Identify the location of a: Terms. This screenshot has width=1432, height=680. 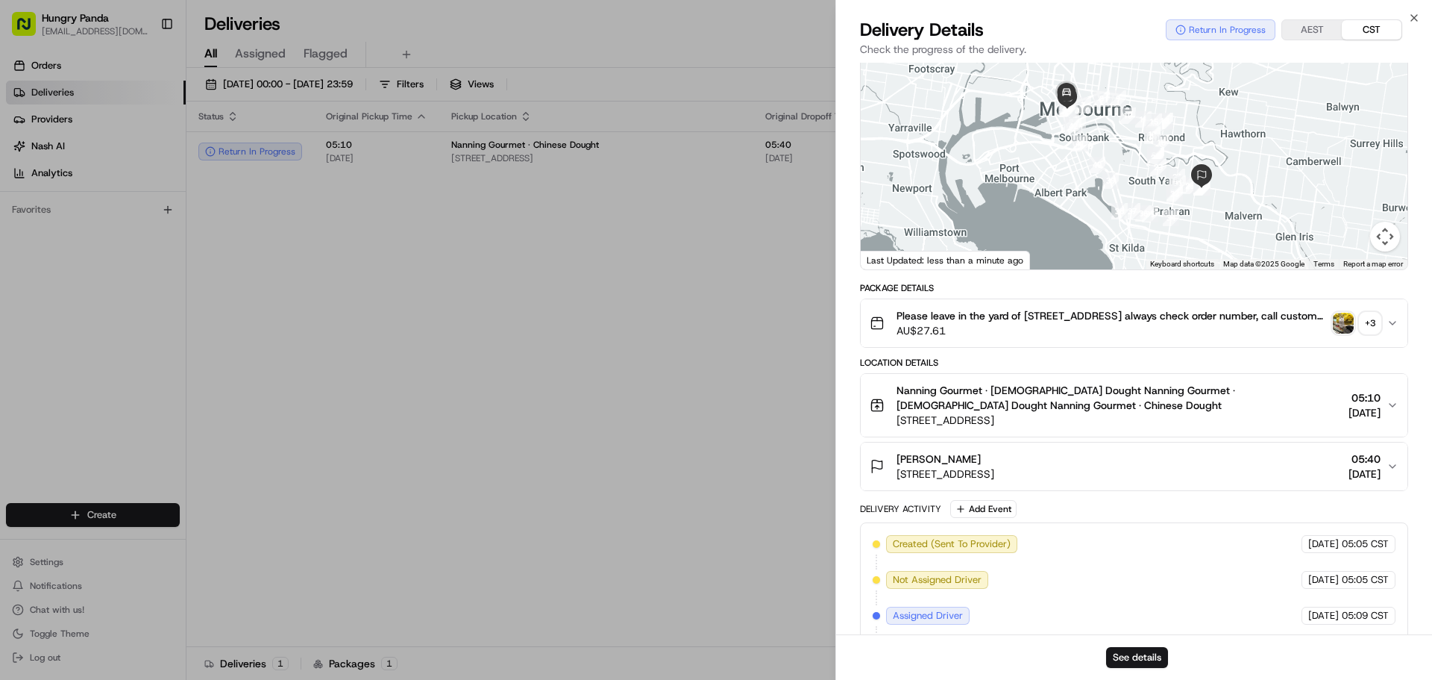
(1324, 263).